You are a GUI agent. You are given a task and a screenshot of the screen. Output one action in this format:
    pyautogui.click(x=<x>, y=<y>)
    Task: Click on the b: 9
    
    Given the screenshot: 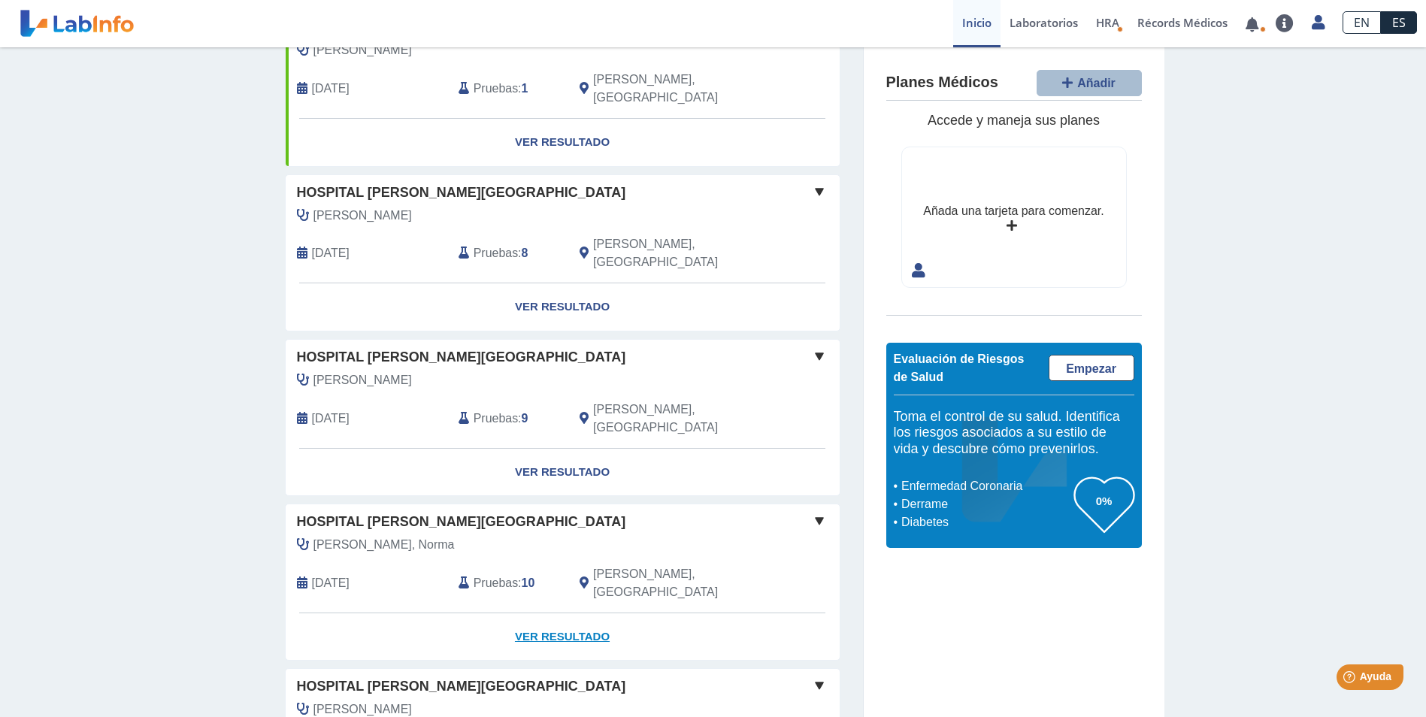 What is the action you would take?
    pyautogui.click(x=525, y=418)
    